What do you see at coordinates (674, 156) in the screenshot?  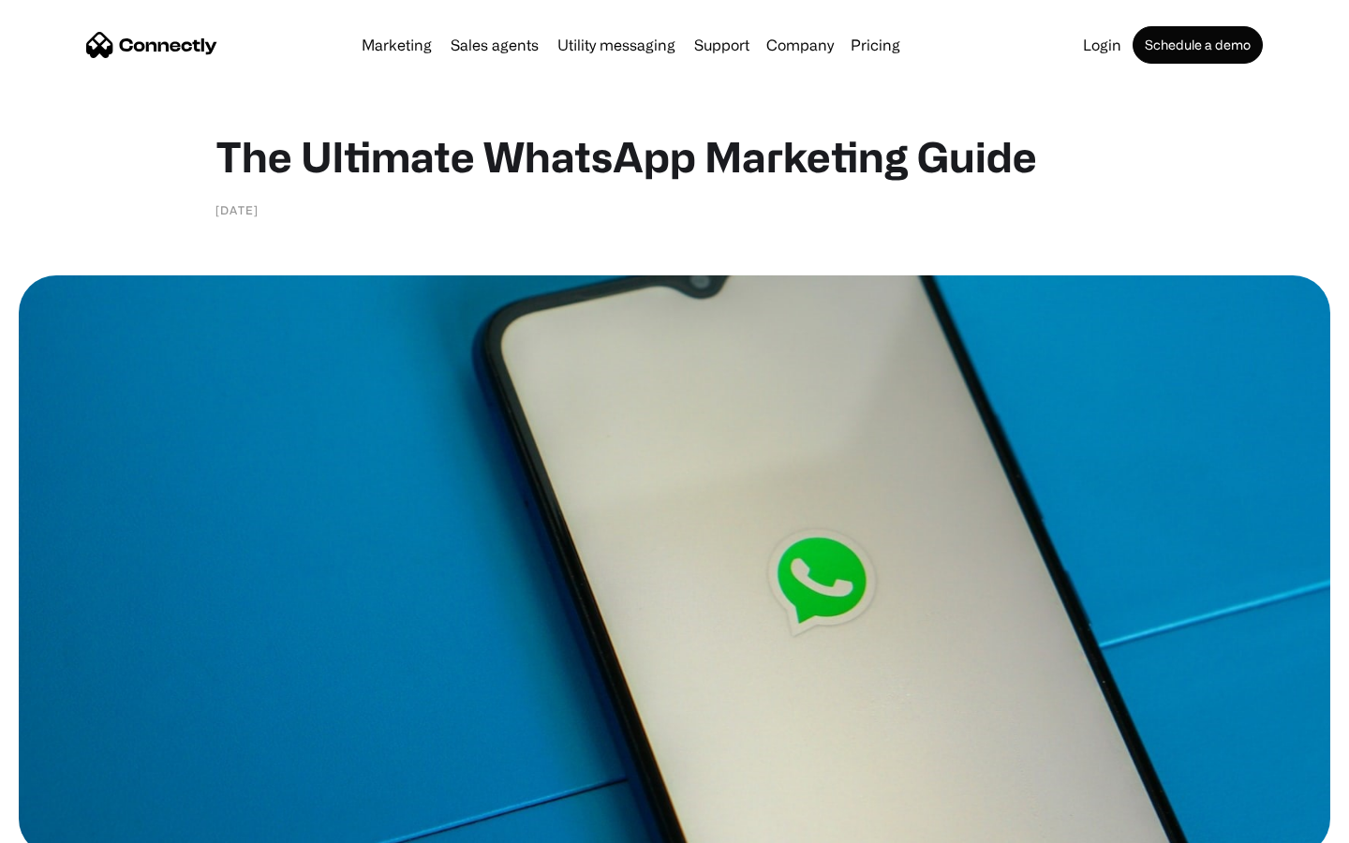 I see `h1: The Ultimate WhatsApp Marketing Guide` at bounding box center [674, 156].